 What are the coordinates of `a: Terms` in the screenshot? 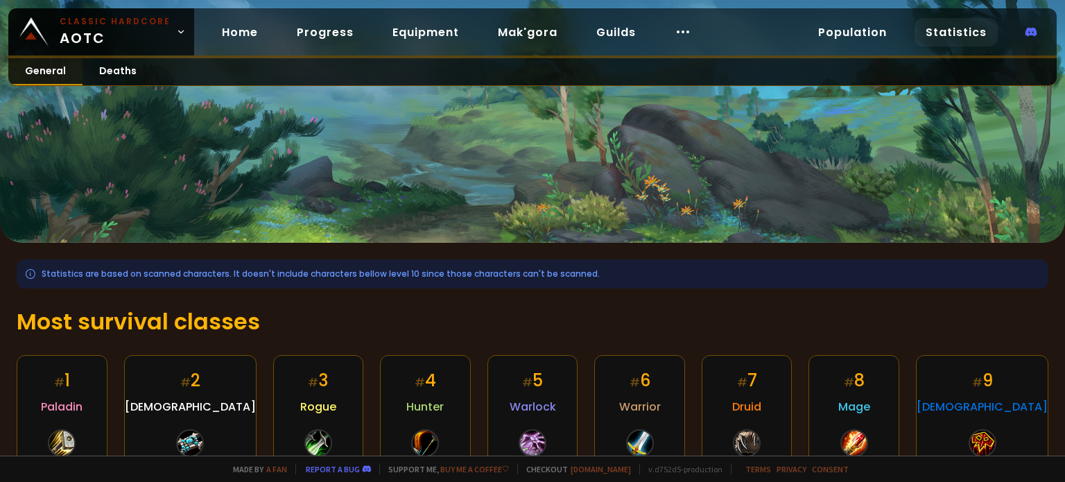 It's located at (758, 469).